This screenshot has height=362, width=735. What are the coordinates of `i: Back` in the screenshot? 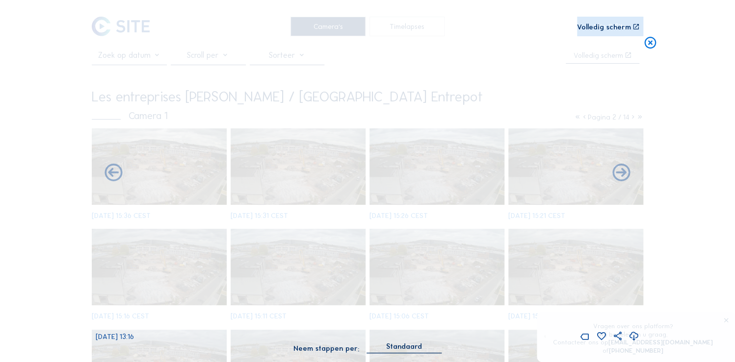 It's located at (621, 173).